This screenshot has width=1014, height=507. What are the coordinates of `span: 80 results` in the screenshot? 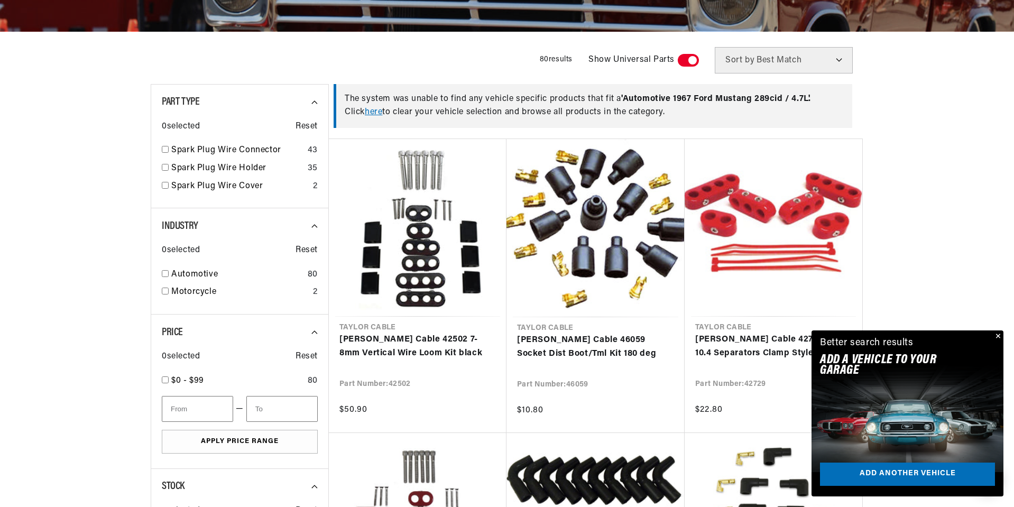 It's located at (556, 59).